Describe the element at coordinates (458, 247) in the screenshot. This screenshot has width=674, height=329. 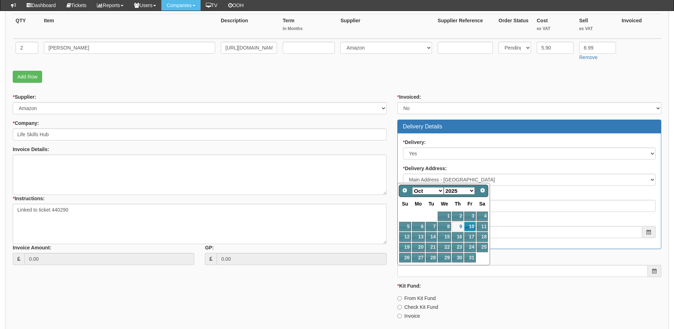
I see `a: 23` at that location.